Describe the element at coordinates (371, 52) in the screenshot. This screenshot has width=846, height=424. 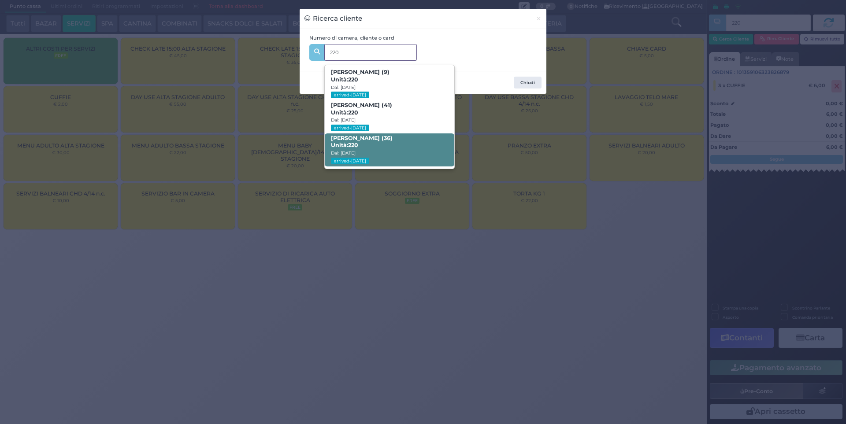
I see `input: Es. 'Mario Rossi', '220' o '108123234234'` at that location.